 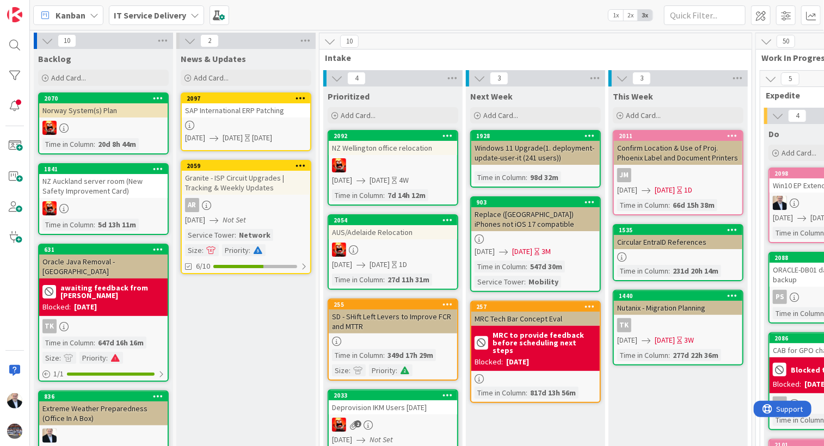 What do you see at coordinates (255, 235) in the screenshot?
I see `div: Network` at bounding box center [255, 235].